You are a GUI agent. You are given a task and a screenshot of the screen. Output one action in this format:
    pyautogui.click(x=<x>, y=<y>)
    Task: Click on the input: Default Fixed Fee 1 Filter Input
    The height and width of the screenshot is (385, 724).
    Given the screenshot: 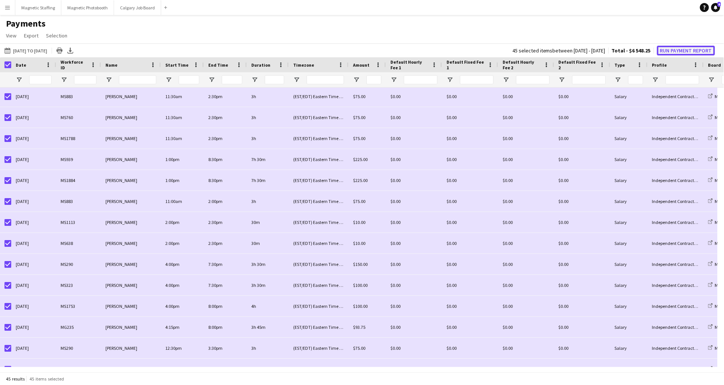 What is the action you would take?
    pyautogui.click(x=477, y=80)
    